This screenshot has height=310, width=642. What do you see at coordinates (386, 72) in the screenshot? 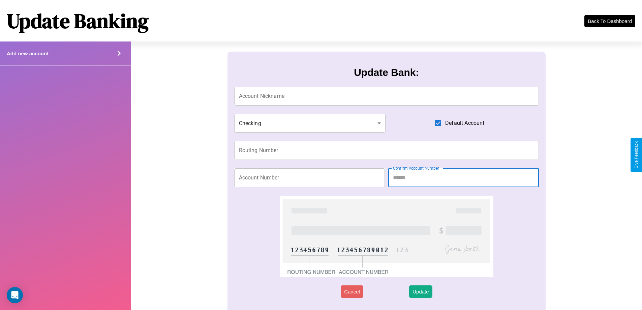
I see `h3: Update Bank:` at bounding box center [386, 72].